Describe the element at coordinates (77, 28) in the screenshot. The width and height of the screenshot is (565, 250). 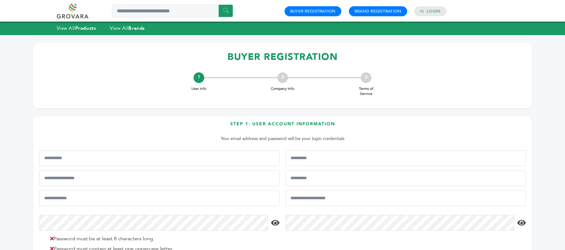
I see `a: View AllProducts` at that location.